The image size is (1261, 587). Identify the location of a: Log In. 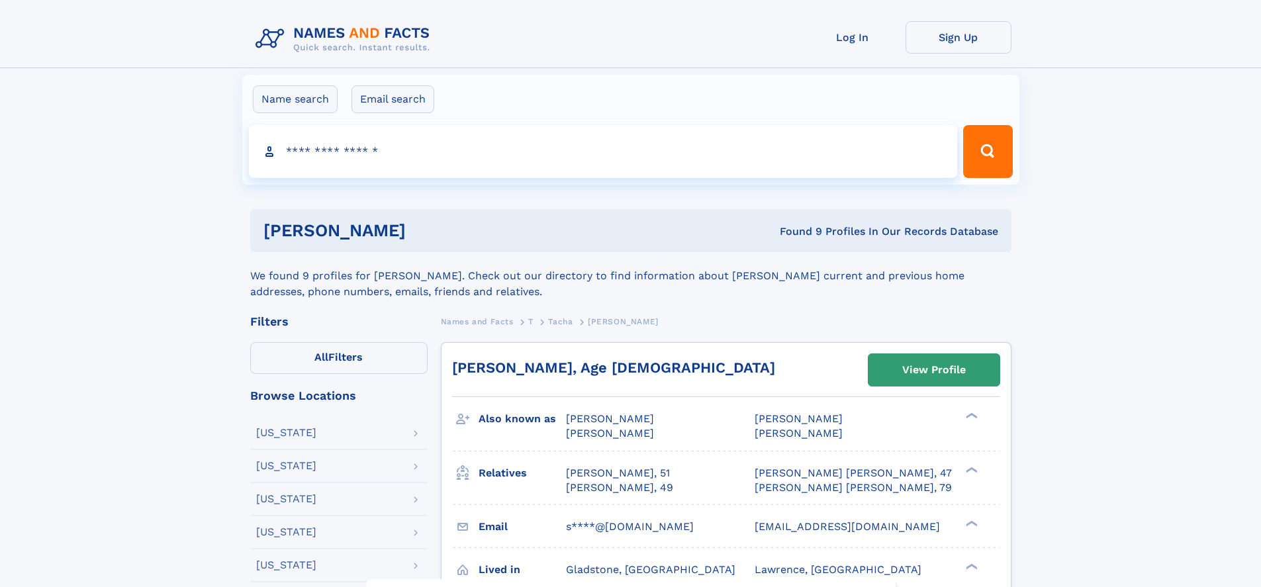
(852, 37).